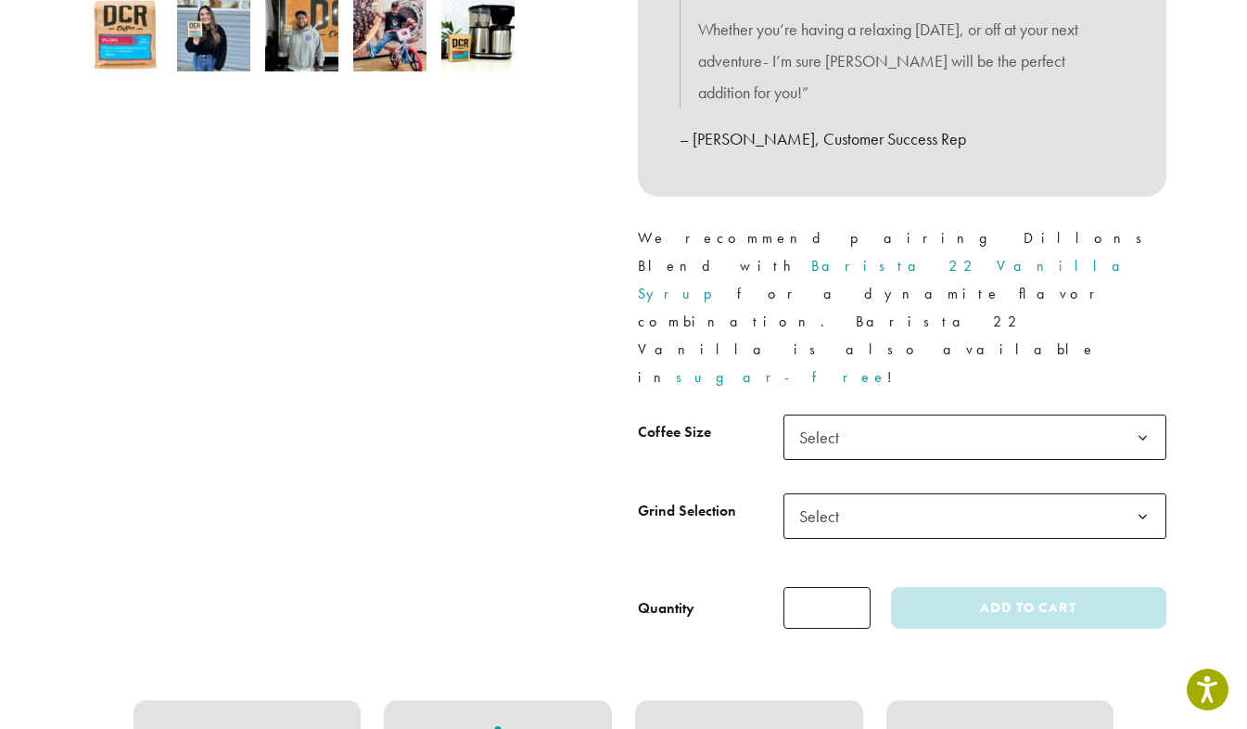 The image size is (1247, 729). What do you see at coordinates (902, 308) in the screenshot?
I see `p: We recommend pairing Dillons Blend with for a dynamite flavor combination. Barista 22 Vanilla is ...` at bounding box center [902, 308].